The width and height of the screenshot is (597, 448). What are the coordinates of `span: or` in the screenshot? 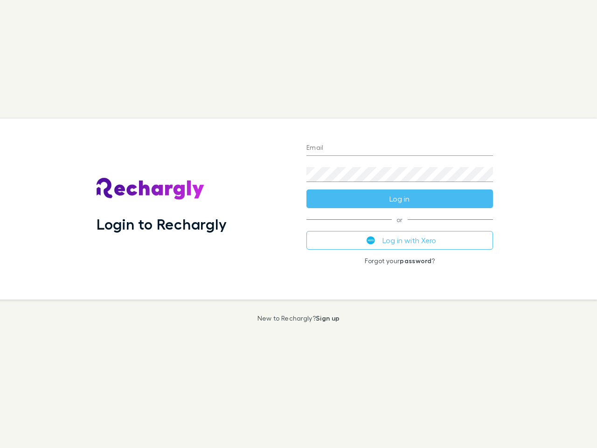 It's located at (400, 219).